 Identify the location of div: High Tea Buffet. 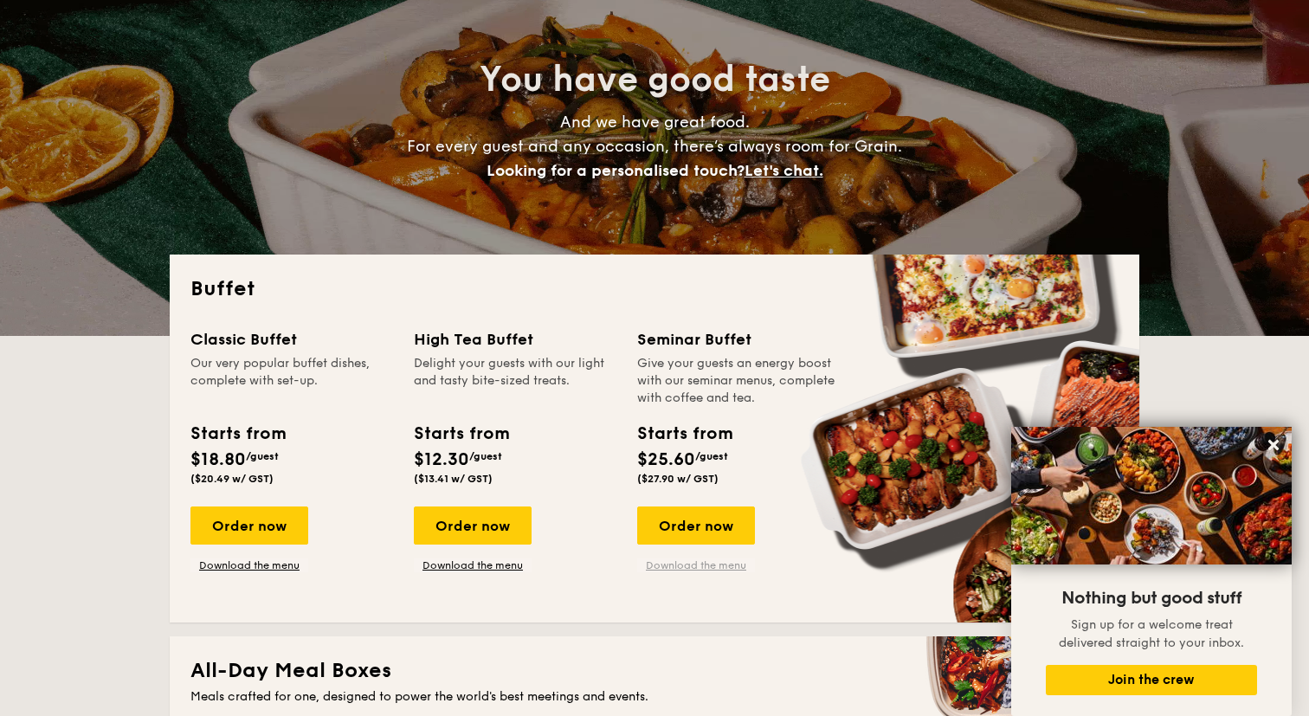
(515, 339).